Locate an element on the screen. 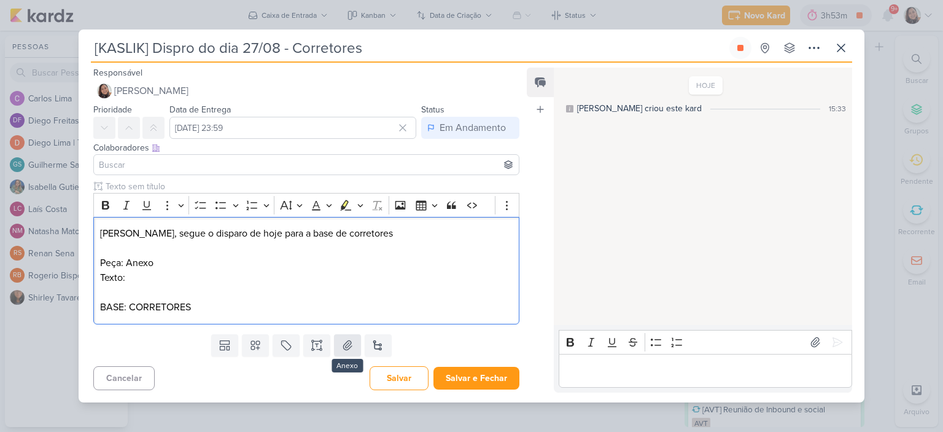 The height and width of the screenshot is (432, 943). div: Em Andamento is located at coordinates (473, 128).